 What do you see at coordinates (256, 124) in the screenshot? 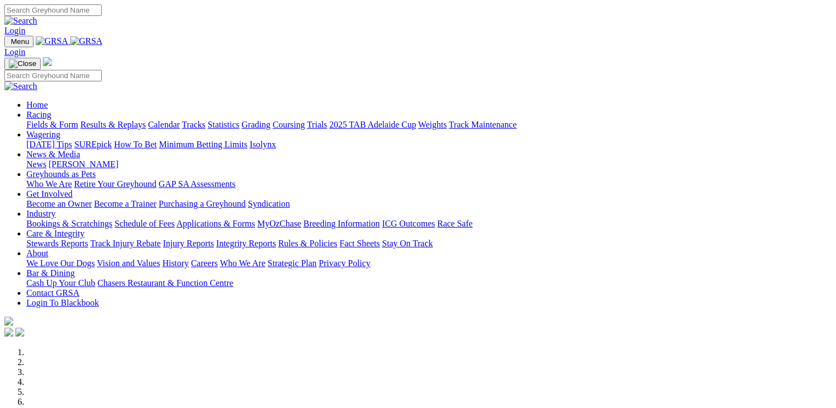
I see `a: Grading` at bounding box center [256, 124].